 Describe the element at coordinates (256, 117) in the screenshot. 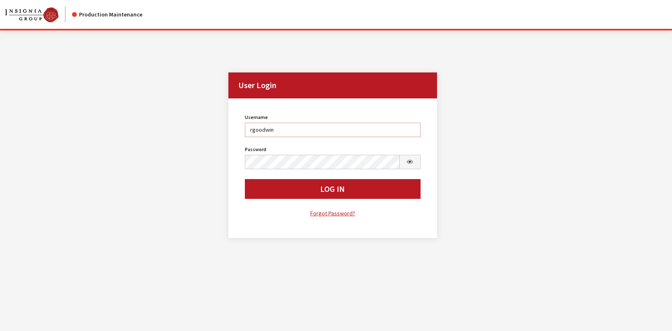

I see `label: Username` at that location.